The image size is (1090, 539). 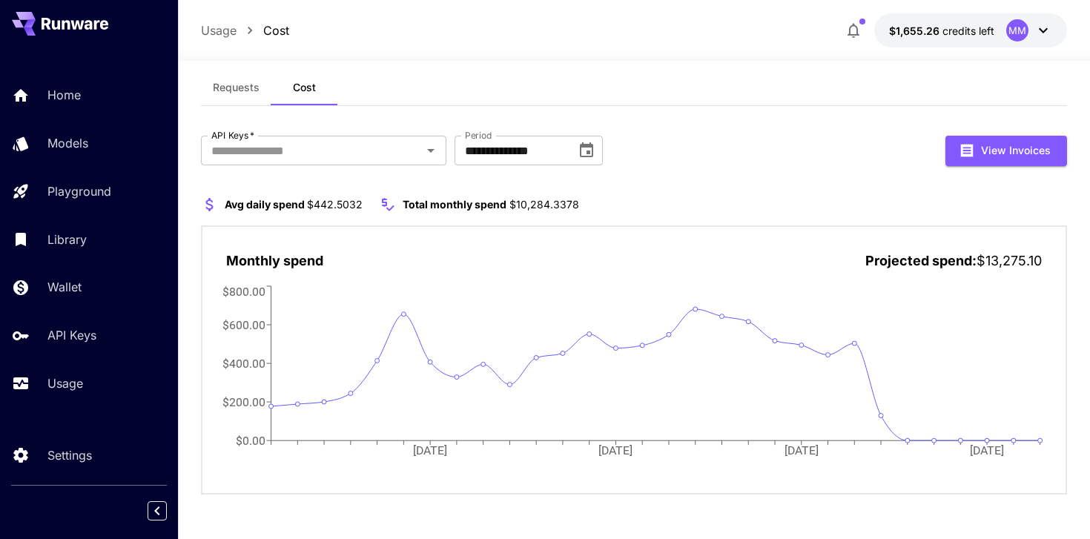 I want to click on p: Settings, so click(x=70, y=455).